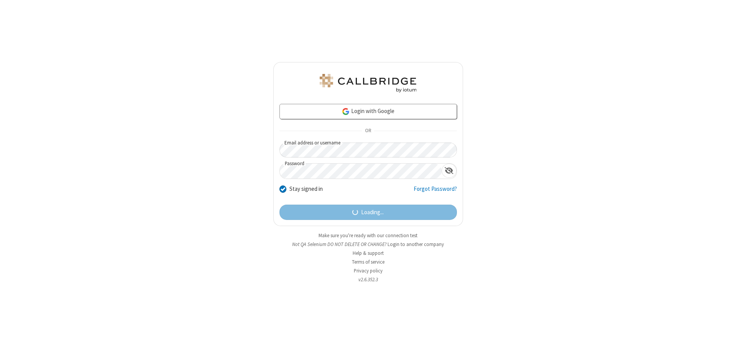 The image size is (736, 351). Describe the element at coordinates (368, 271) in the screenshot. I see `a: Privacy policy` at that location.